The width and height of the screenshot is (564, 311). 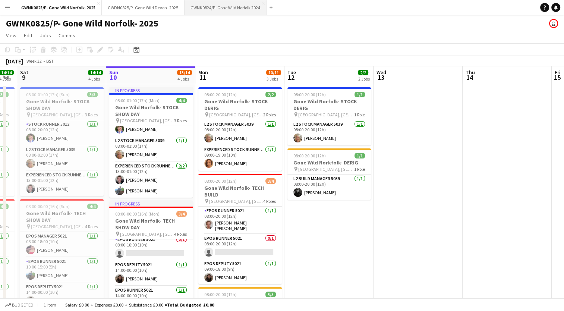 What do you see at coordinates (24, 72) in the screenshot?
I see `span: Sat` at bounding box center [24, 72].